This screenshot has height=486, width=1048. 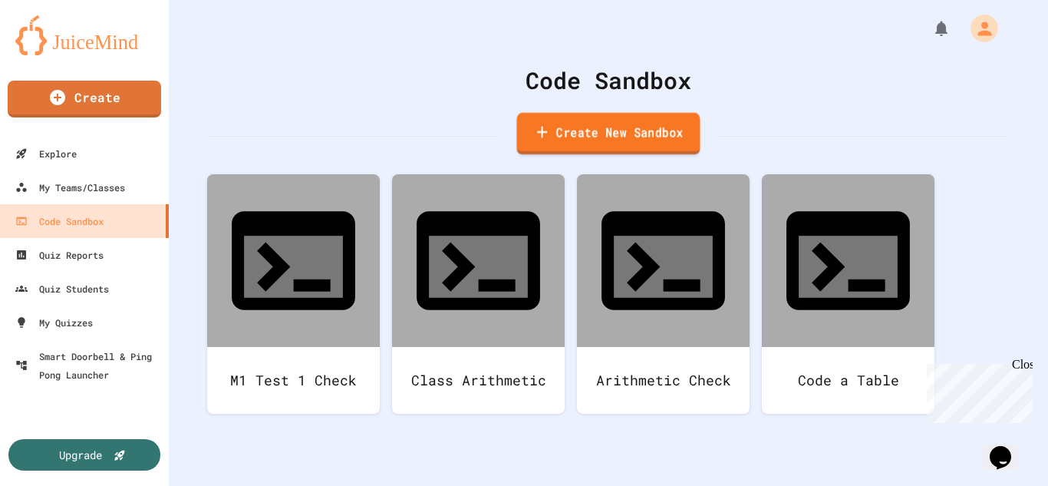 I want to click on div: Class Arithmetic, so click(x=478, y=380).